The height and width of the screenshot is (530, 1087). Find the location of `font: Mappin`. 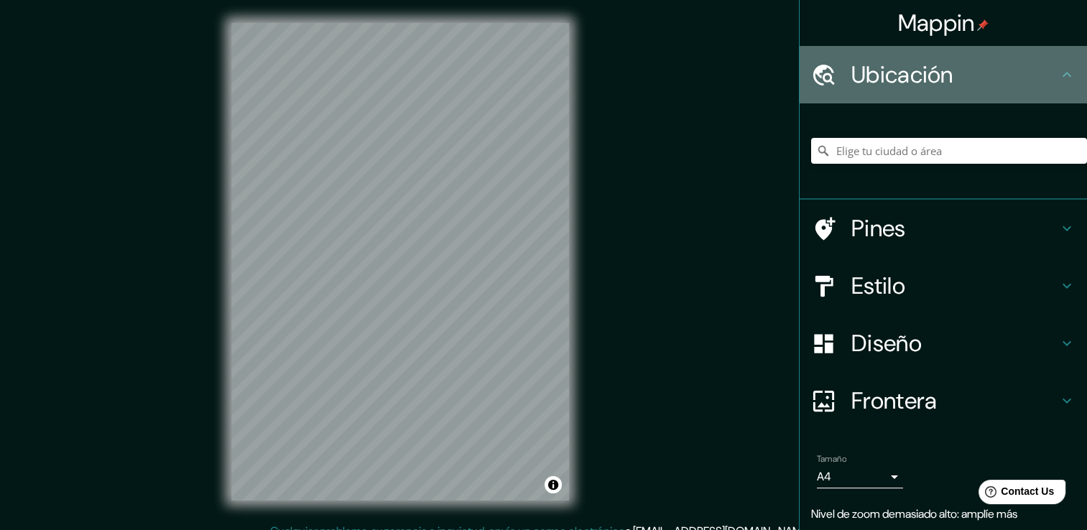

font: Mappin is located at coordinates (936, 23).